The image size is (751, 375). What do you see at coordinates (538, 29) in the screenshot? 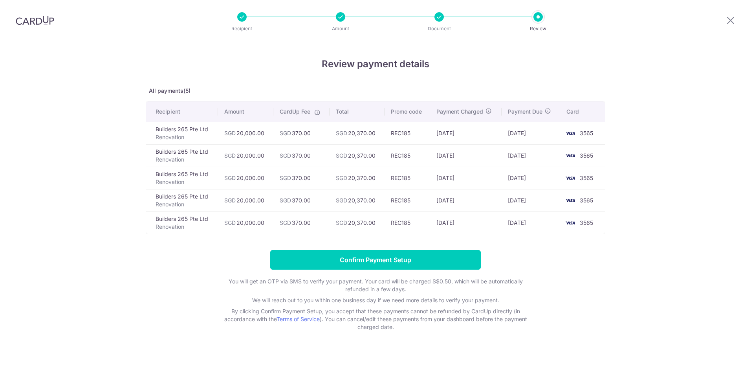
I see `p: Review` at bounding box center [538, 29].